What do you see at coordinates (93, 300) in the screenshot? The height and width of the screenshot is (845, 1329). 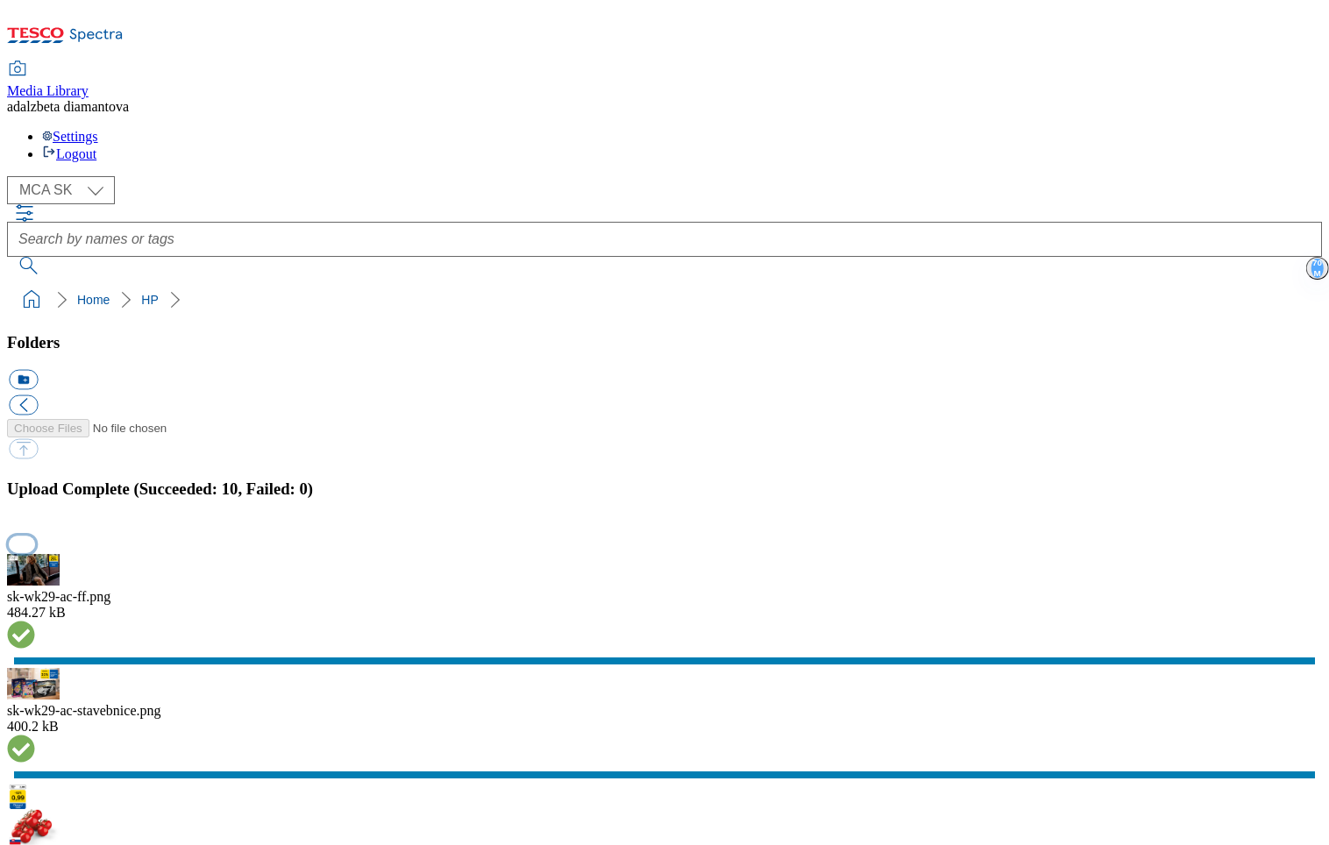 I see `a: Home` at bounding box center [93, 300].